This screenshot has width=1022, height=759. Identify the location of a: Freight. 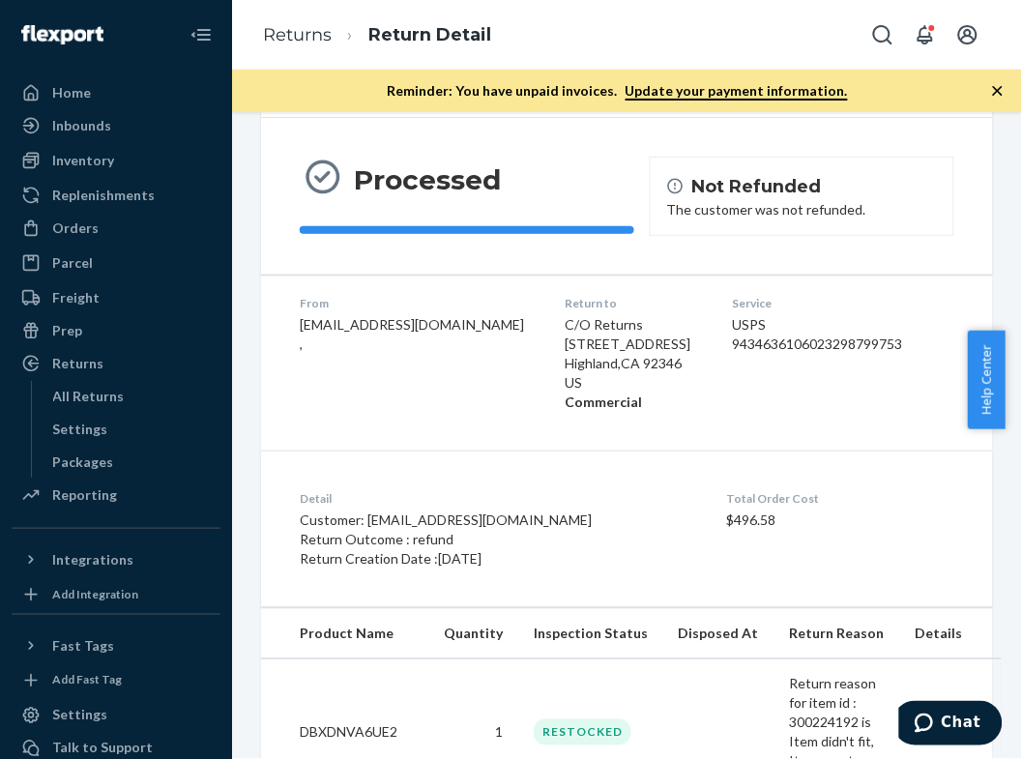
(116, 298).